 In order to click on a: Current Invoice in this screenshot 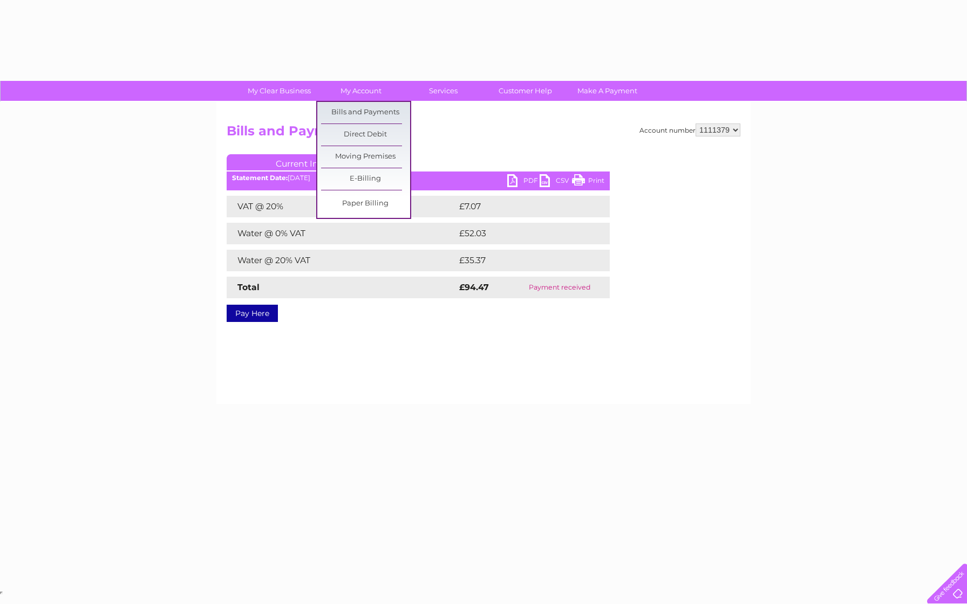, I will do `click(308, 162)`.